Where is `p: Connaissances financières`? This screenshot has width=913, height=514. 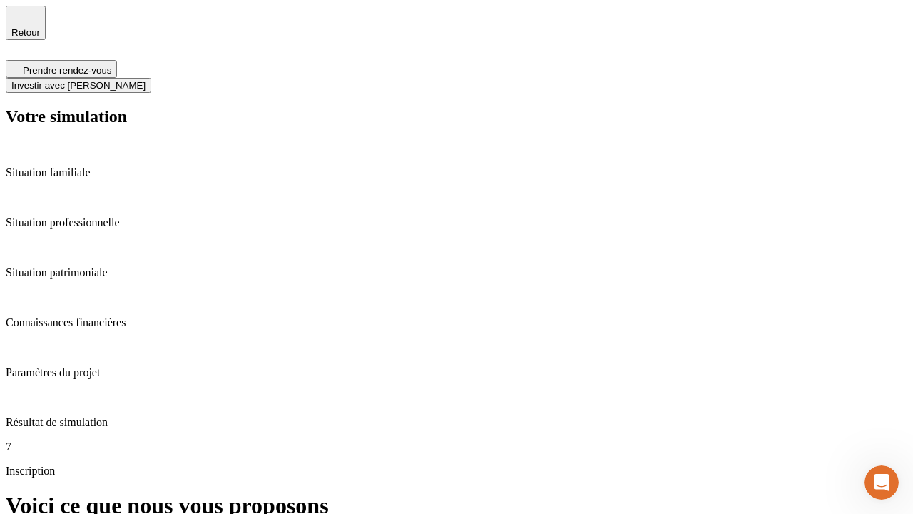 p: Connaissances financières is located at coordinates (457, 322).